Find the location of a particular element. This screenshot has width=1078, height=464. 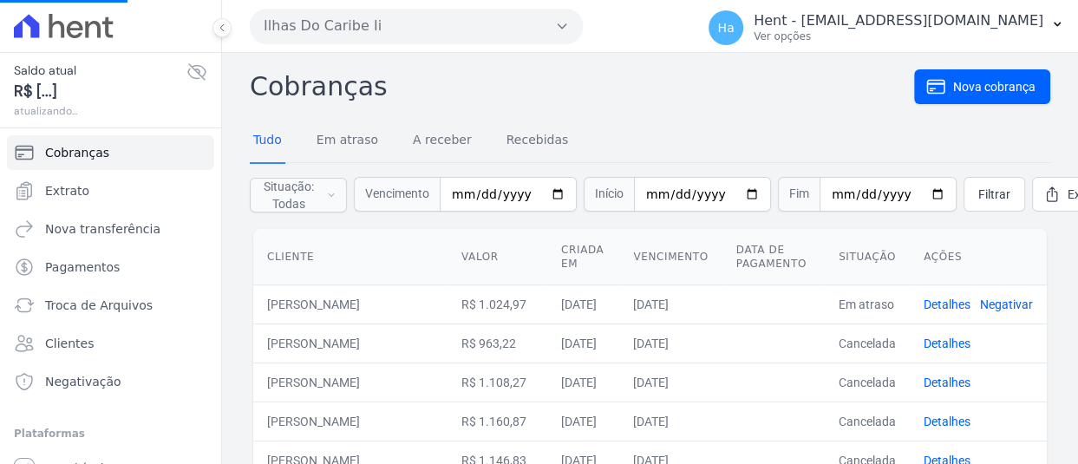

th: Cliente is located at coordinates (350, 257).